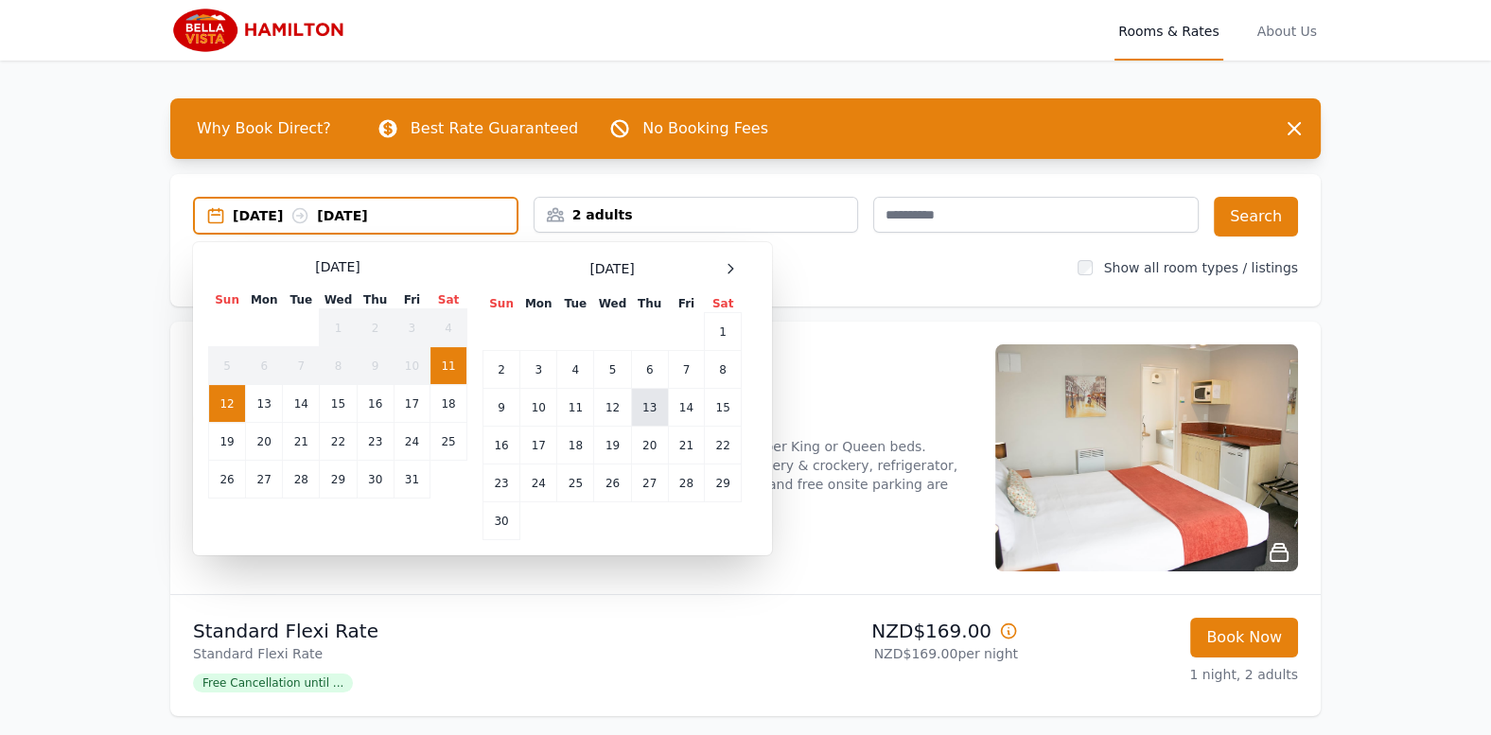 This screenshot has width=1491, height=735. Describe the element at coordinates (264, 129) in the screenshot. I see `span: Why Book Direct?` at that location.